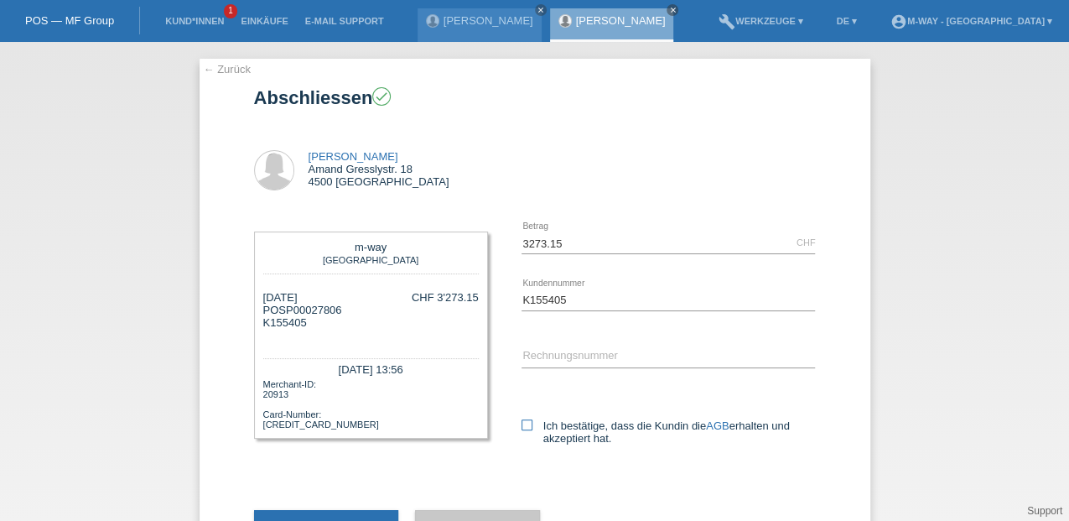 This screenshot has height=521, width=1069. I want to click on a: Kund*innen, so click(195, 21).